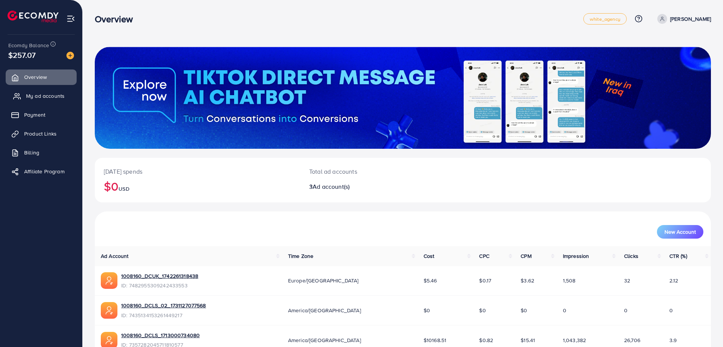  What do you see at coordinates (71, 18) in the screenshot?
I see `img: menu` at bounding box center [71, 18].